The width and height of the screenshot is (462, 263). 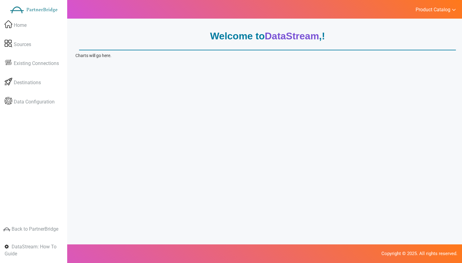 I want to click on span: DataStream, so click(x=292, y=36).